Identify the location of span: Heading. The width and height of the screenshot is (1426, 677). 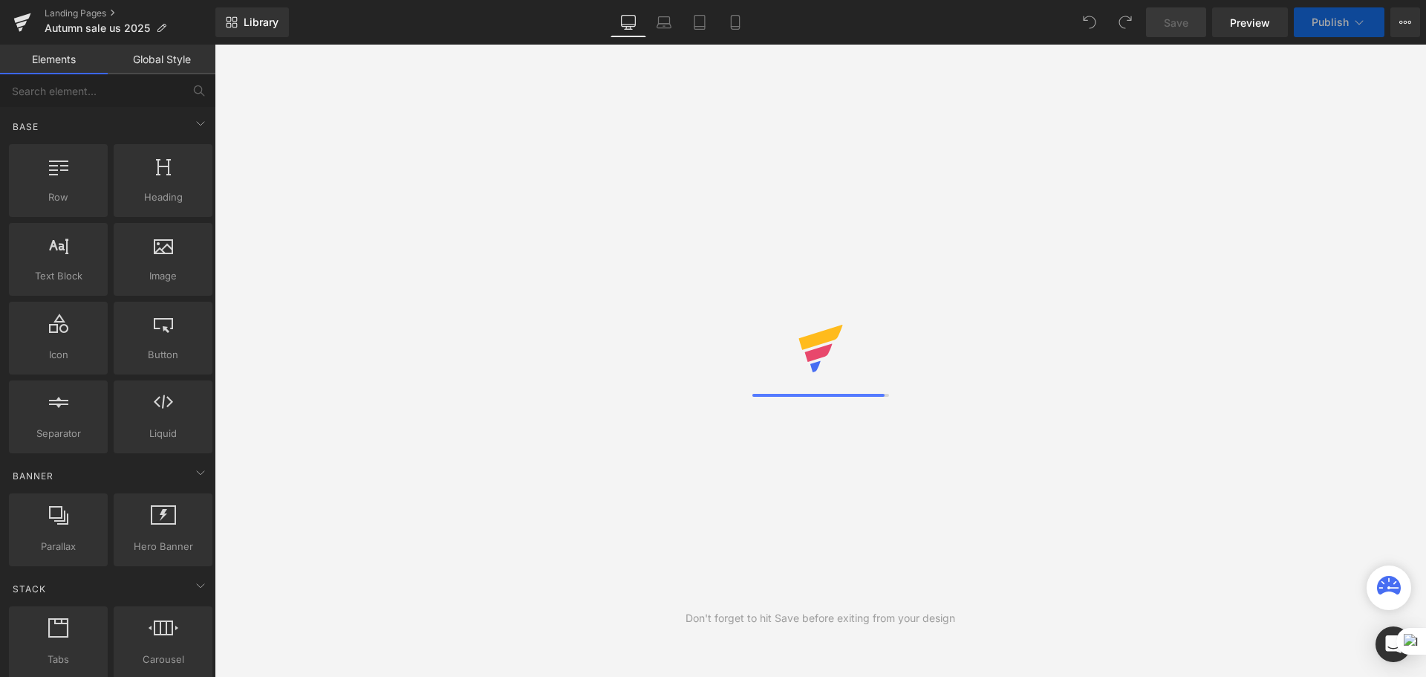
(163, 197).